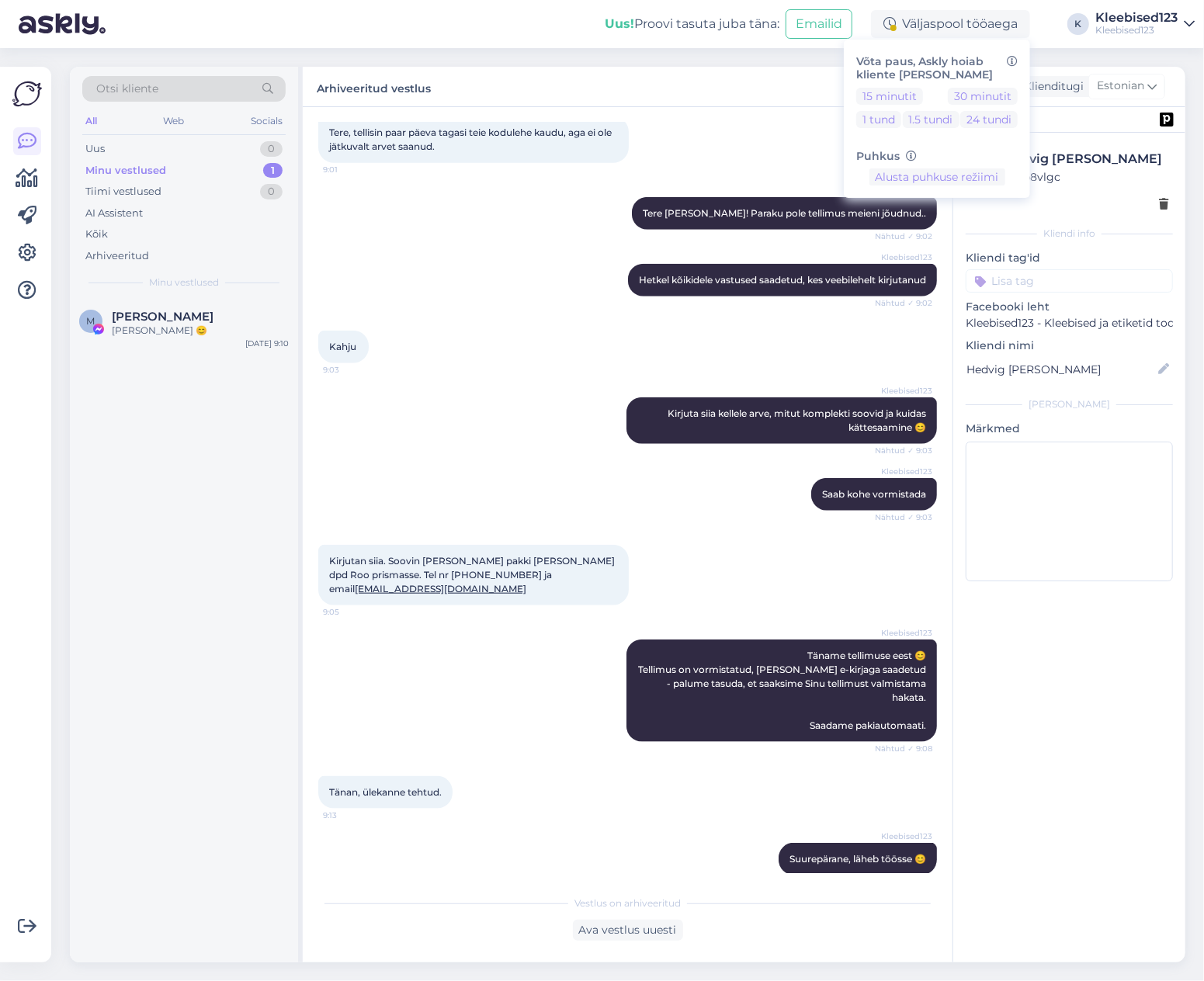 The width and height of the screenshot is (1204, 981). Describe the element at coordinates (27, 94) in the screenshot. I see `img: Askly Logo` at that location.